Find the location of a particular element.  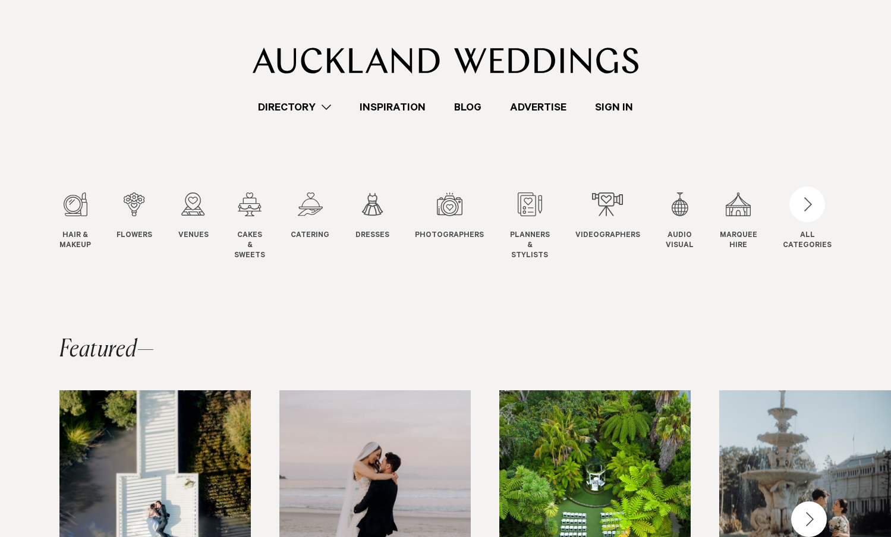

span: Catering is located at coordinates (310, 236).